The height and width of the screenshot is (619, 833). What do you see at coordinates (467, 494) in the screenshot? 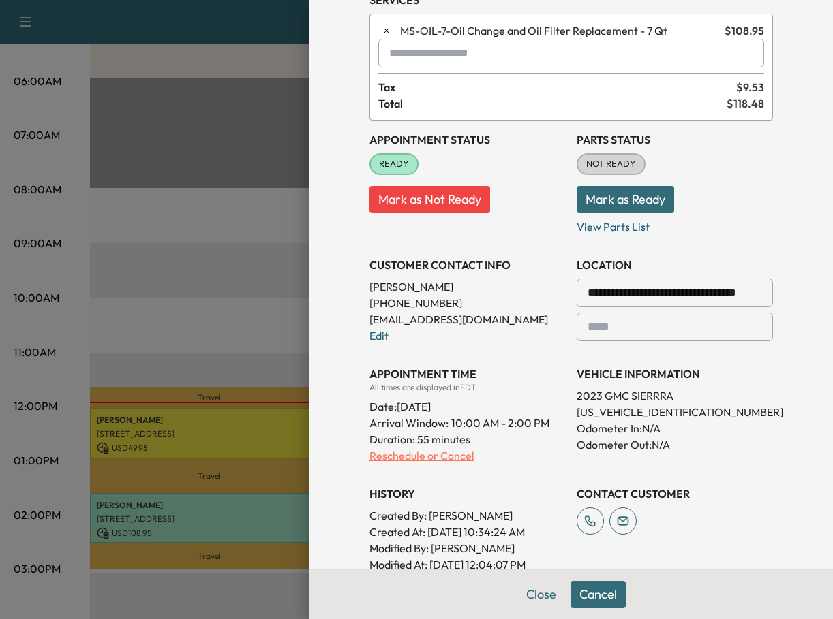
I see `h3: History` at bounding box center [467, 494].